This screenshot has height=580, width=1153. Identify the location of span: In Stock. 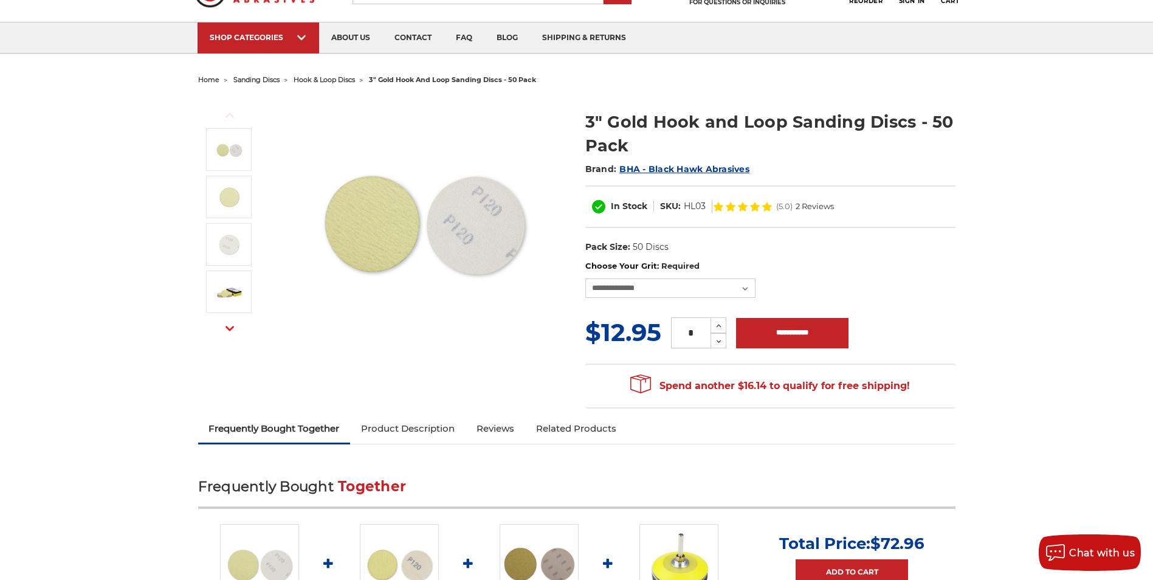
(629, 206).